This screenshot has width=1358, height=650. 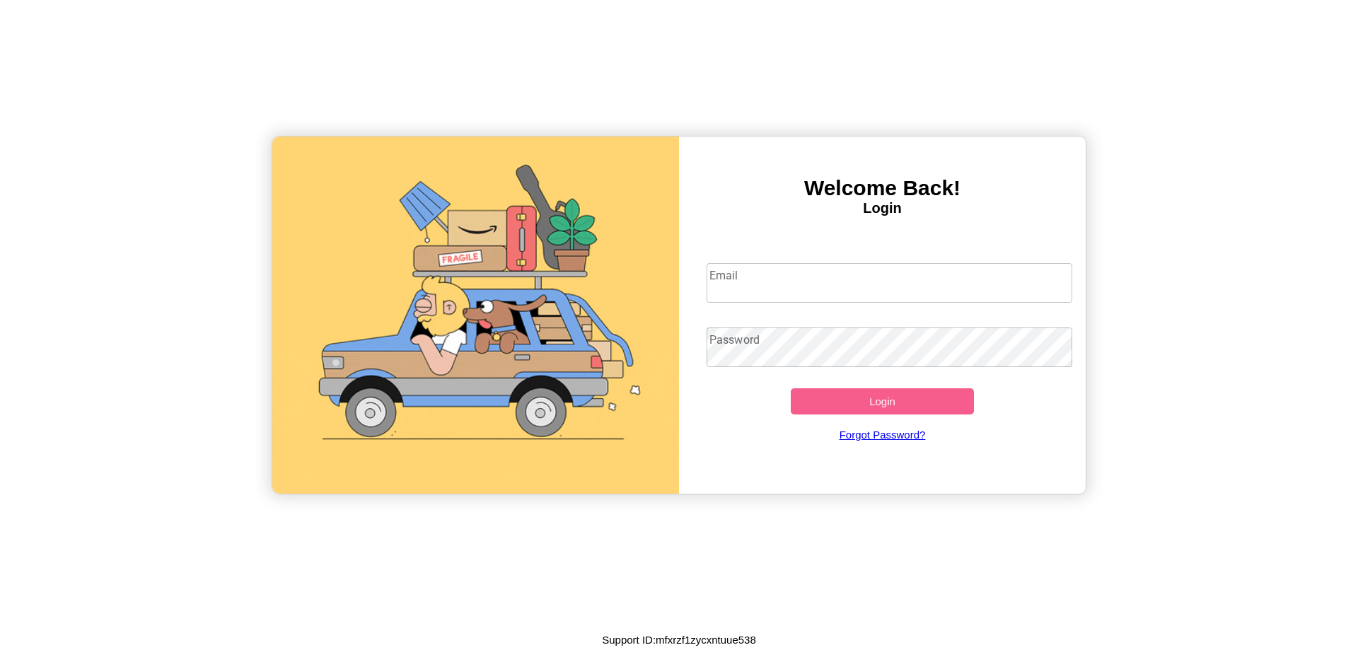 I want to click on h4: Login, so click(x=882, y=208).